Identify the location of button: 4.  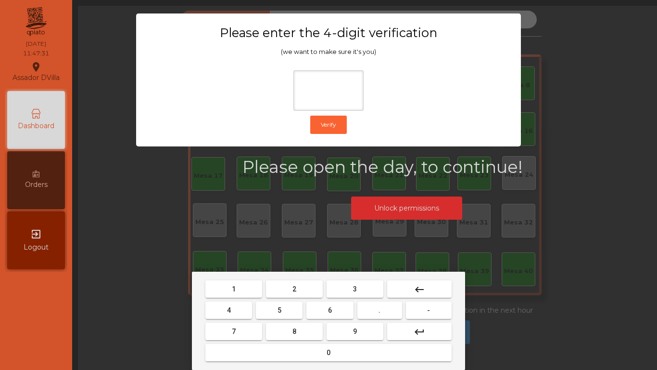
(229, 310).